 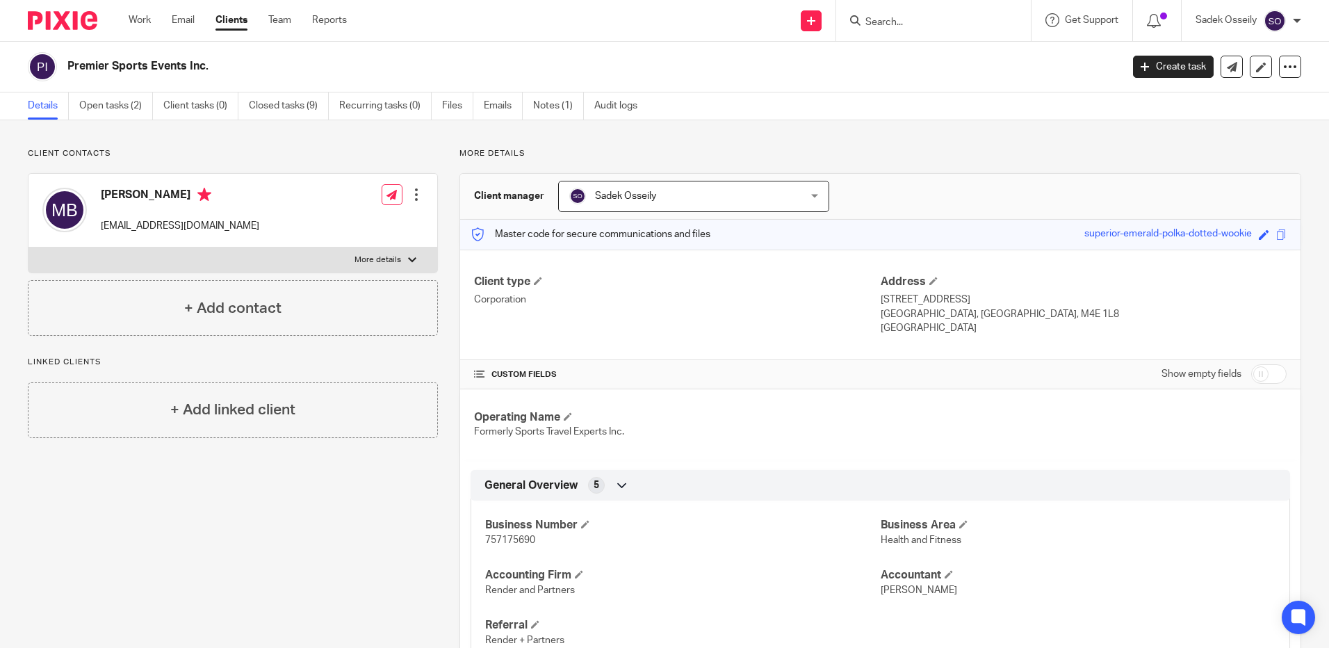 I want to click on h2: Premier Sports Events Inc., so click(x=485, y=66).